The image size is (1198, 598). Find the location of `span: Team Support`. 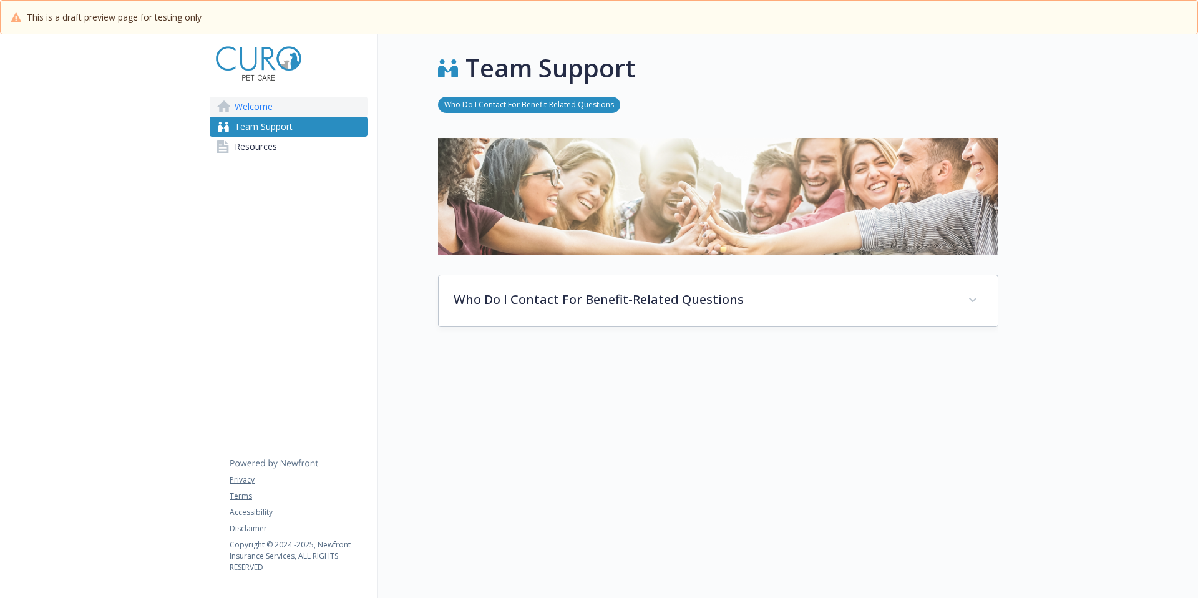

span: Team Support is located at coordinates (263, 127).